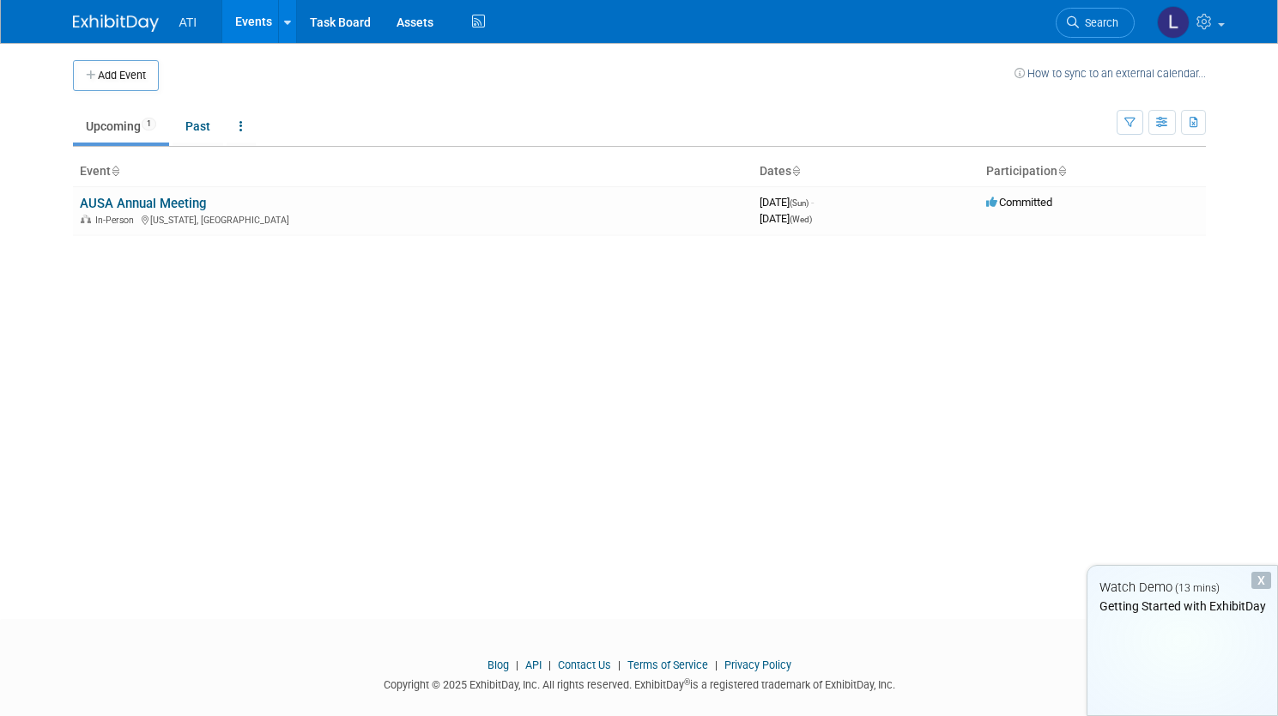 The image size is (1278, 716). I want to click on span: Search, so click(1098, 22).